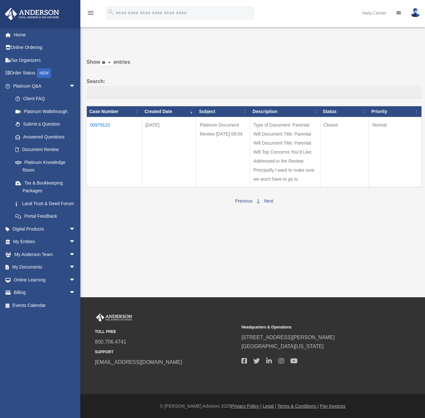  I want to click on a: Events Calendar, so click(45, 305).